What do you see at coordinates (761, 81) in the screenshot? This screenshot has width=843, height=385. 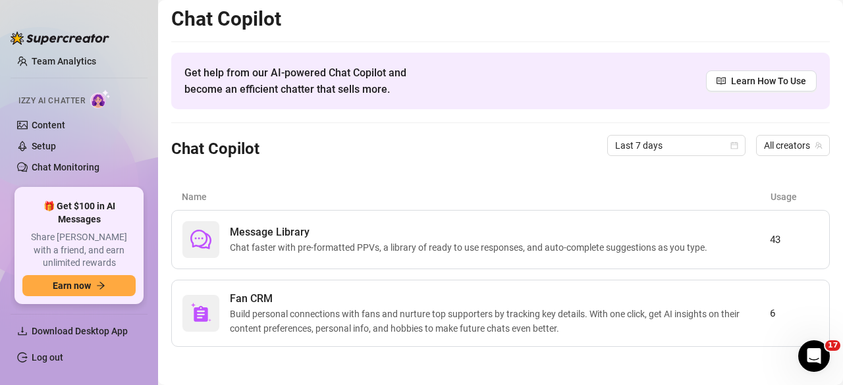 I see `a: Learn How To Use` at bounding box center [761, 81].